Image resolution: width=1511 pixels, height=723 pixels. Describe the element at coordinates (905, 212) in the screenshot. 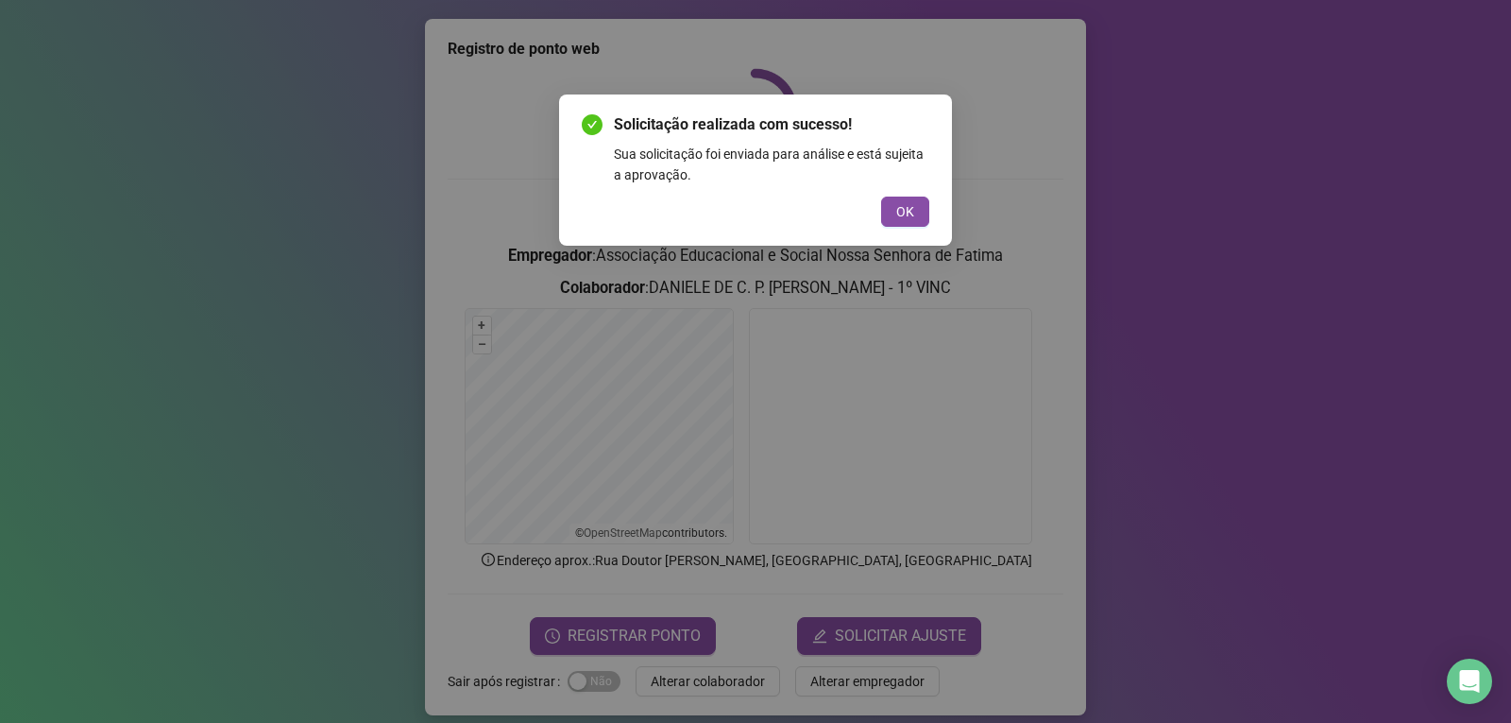

I see `button: OK` at that location.